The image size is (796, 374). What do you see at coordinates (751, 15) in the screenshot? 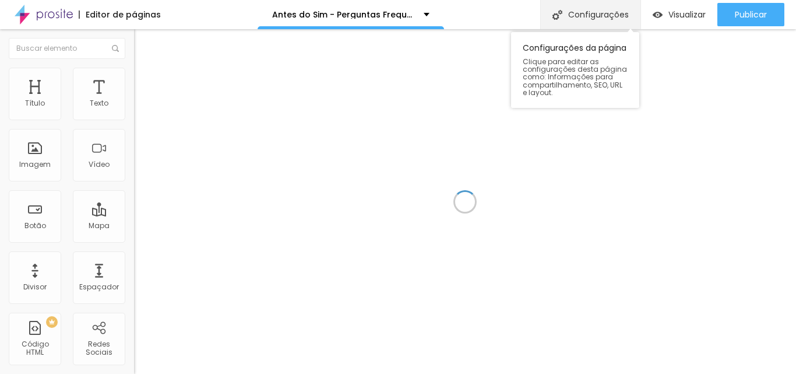
I see `font: Publicar` at bounding box center [751, 15].